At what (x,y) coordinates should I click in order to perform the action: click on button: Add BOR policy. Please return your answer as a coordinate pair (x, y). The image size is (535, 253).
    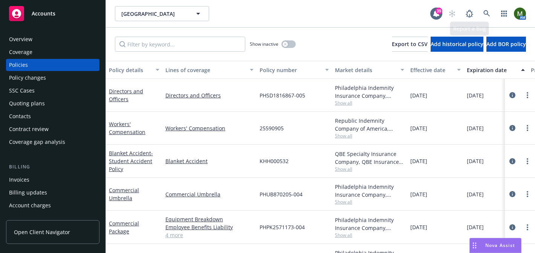
    Looking at the image, I should click on (506, 44).